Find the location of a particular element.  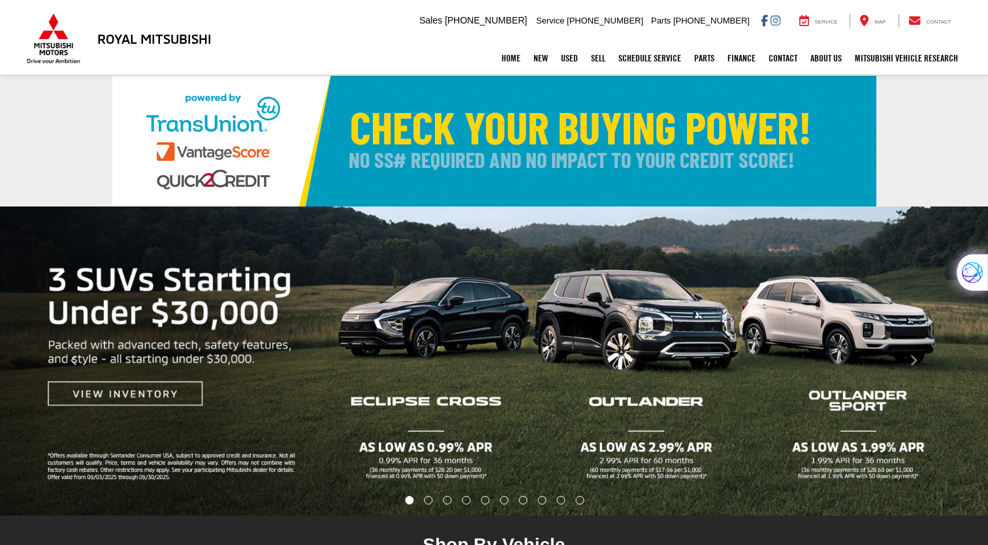

img: Check Your Buying Power is located at coordinates (495, 141).